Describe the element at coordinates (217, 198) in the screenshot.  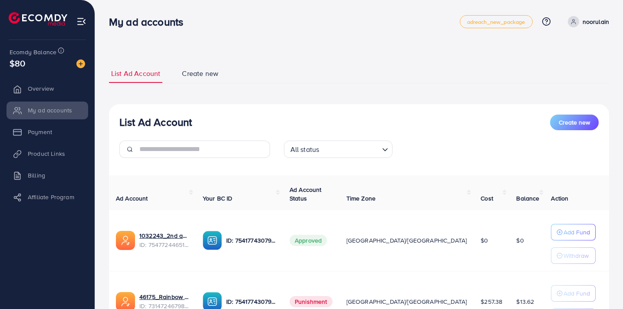
I see `span: Your BC ID` at that location.